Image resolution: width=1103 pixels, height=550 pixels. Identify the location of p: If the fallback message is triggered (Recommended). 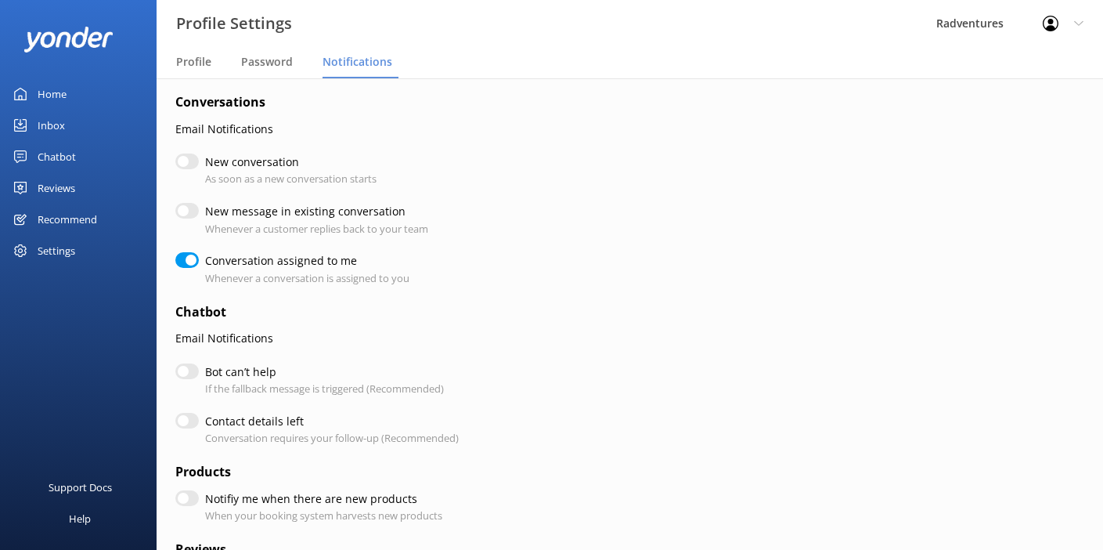
(324, 388).